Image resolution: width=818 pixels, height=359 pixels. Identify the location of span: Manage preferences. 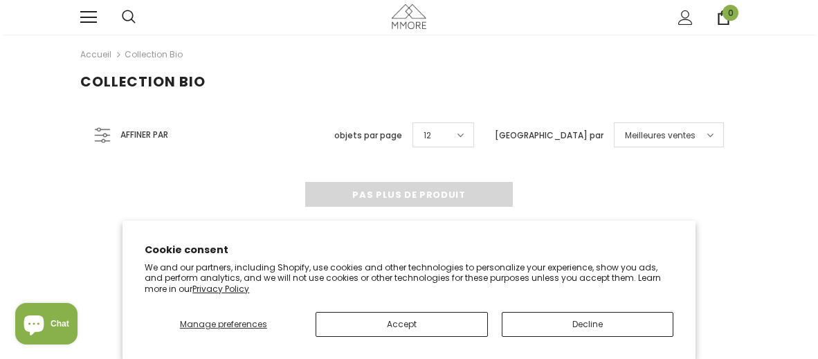
(224, 324).